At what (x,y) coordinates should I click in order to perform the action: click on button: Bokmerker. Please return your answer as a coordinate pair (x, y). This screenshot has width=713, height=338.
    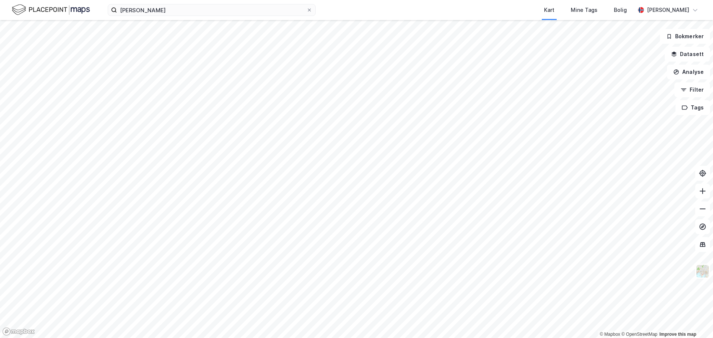
    Looking at the image, I should click on (684, 36).